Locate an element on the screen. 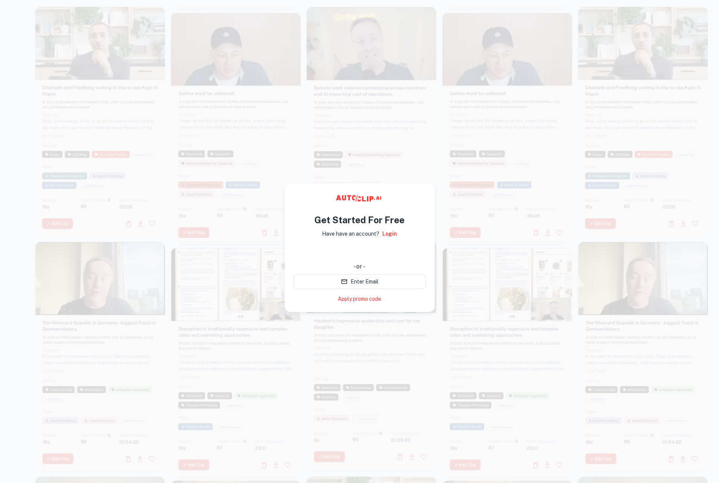 The image size is (719, 483). h4: Get Started For Free is located at coordinates (359, 220).